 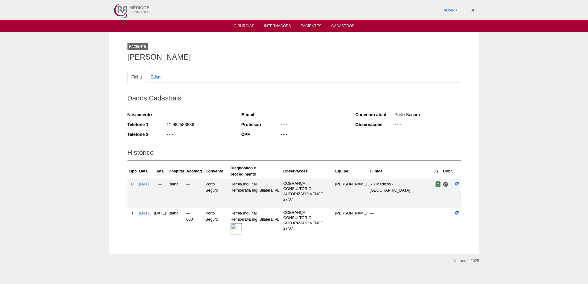 I want to click on div: CPF, so click(x=261, y=134).